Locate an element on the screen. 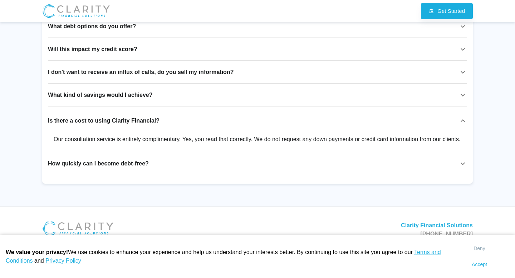  div: What kind of savings would I achieve? is located at coordinates (257, 95).